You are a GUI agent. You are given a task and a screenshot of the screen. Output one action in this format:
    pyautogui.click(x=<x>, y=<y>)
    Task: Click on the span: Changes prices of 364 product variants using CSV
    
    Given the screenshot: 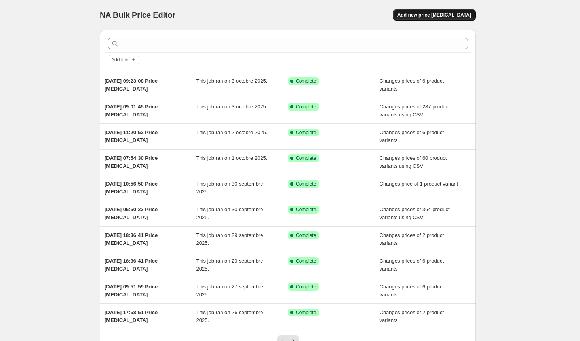 What is the action you would take?
    pyautogui.click(x=415, y=213)
    